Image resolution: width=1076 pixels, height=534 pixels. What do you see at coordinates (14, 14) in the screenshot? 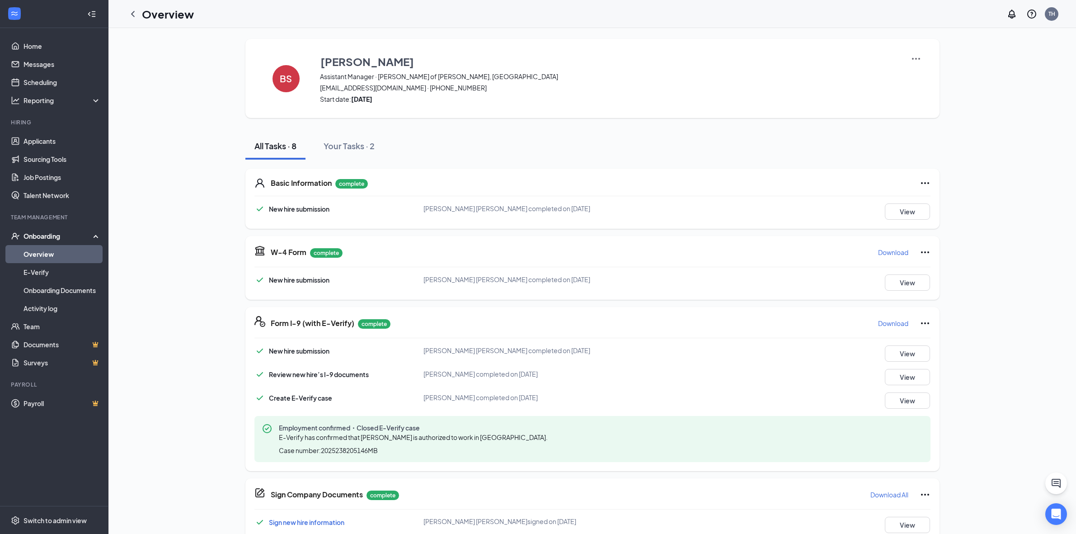
I see `svg: WorkstreamLogo` at bounding box center [14, 14].